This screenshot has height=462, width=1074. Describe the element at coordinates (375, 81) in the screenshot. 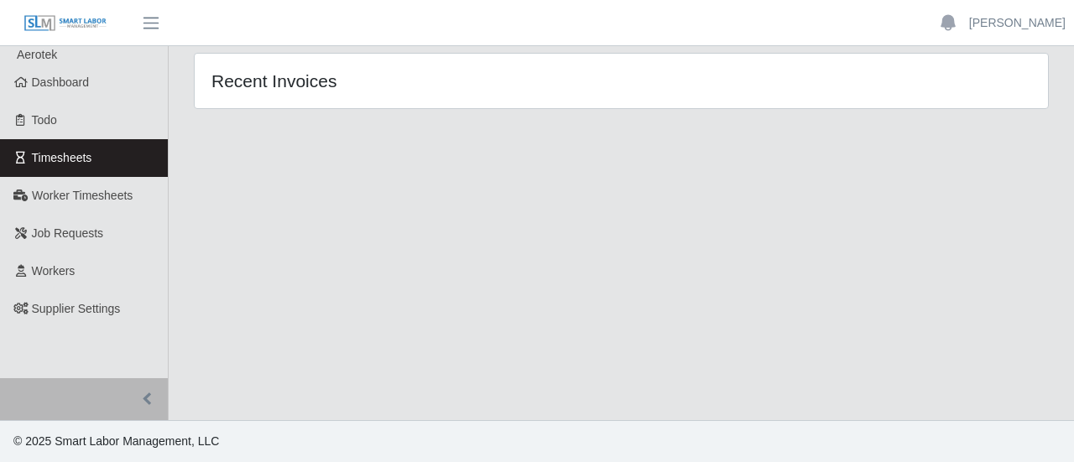

I see `h4: Recent Invoices` at that location.